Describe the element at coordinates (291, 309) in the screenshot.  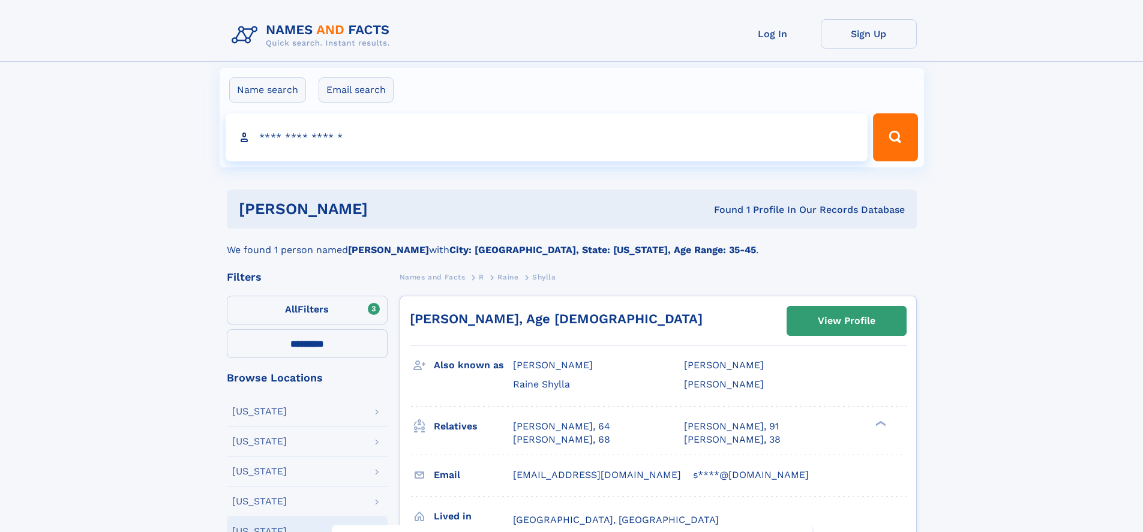
I see `span: All` at that location.